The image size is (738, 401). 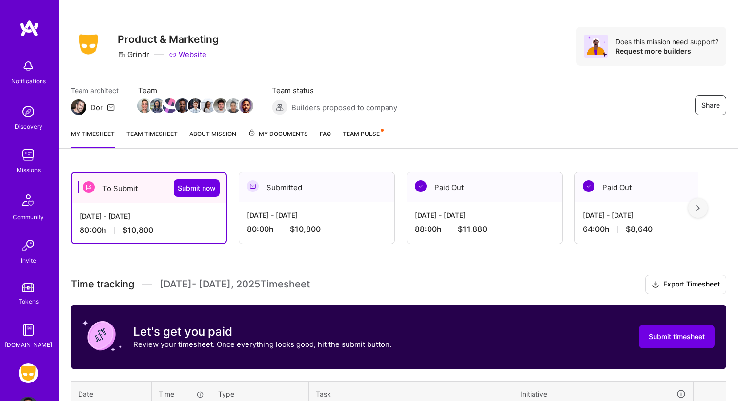 I want to click on img: Team Architect, so click(x=79, y=107).